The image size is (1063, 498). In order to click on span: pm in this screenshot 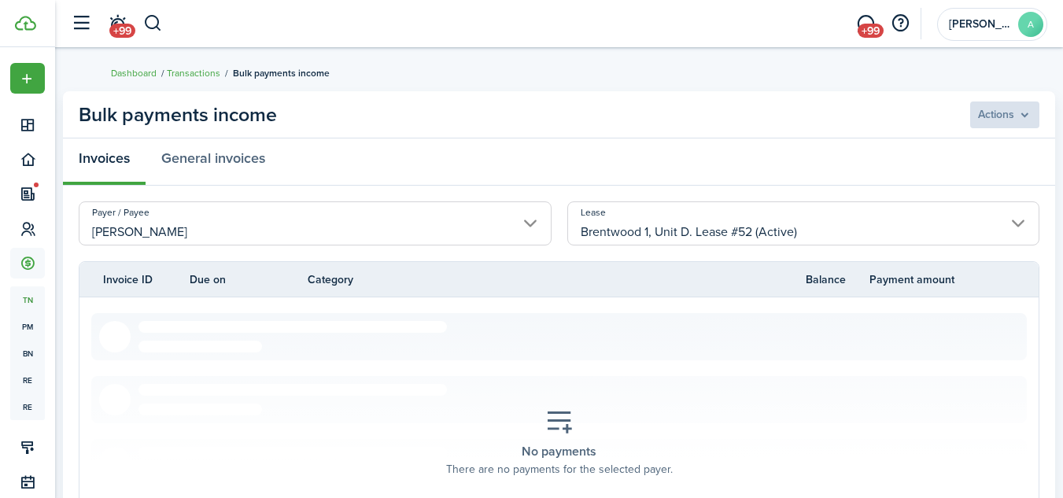, I will do `click(28, 327)`.